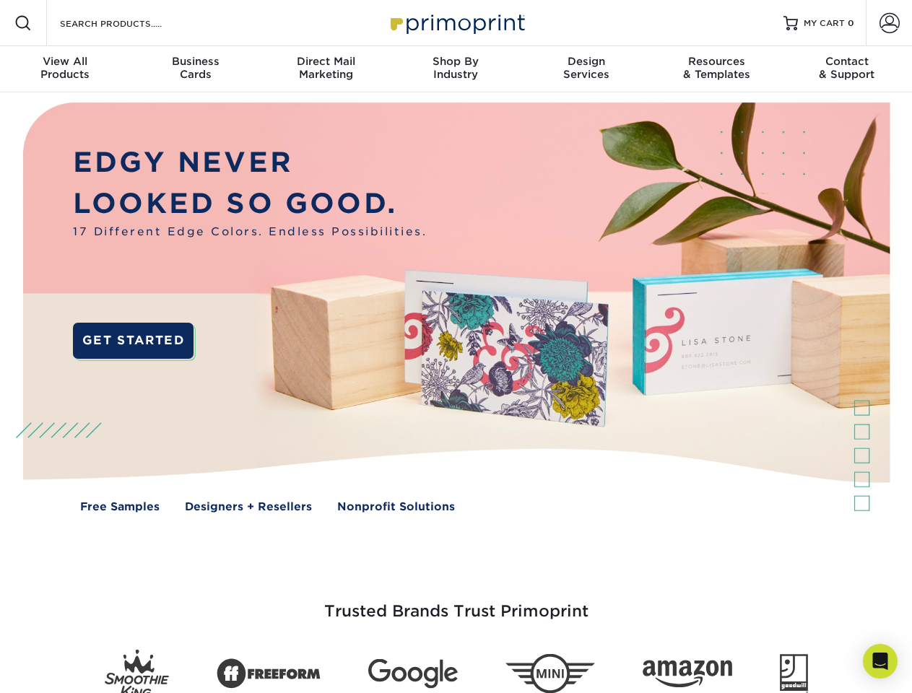 The image size is (912, 693). What do you see at coordinates (413, 674) in the screenshot?
I see `img: Google` at bounding box center [413, 674].